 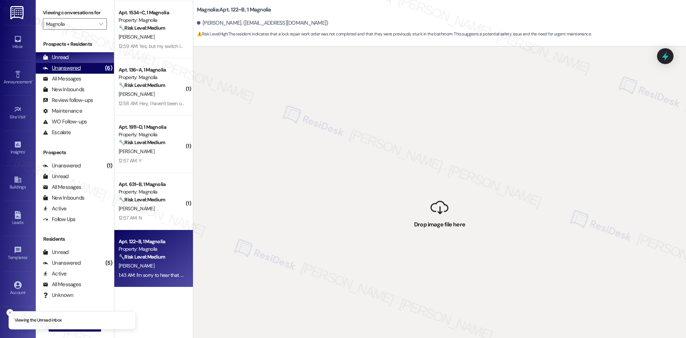 I want to click on div: Prospects + Residents, so click(x=75, y=44).